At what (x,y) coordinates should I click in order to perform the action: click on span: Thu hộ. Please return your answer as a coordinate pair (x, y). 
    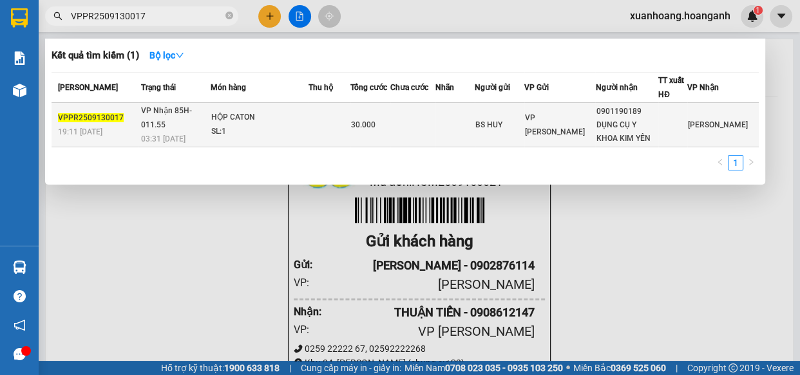
    Looking at the image, I should click on (321, 88).